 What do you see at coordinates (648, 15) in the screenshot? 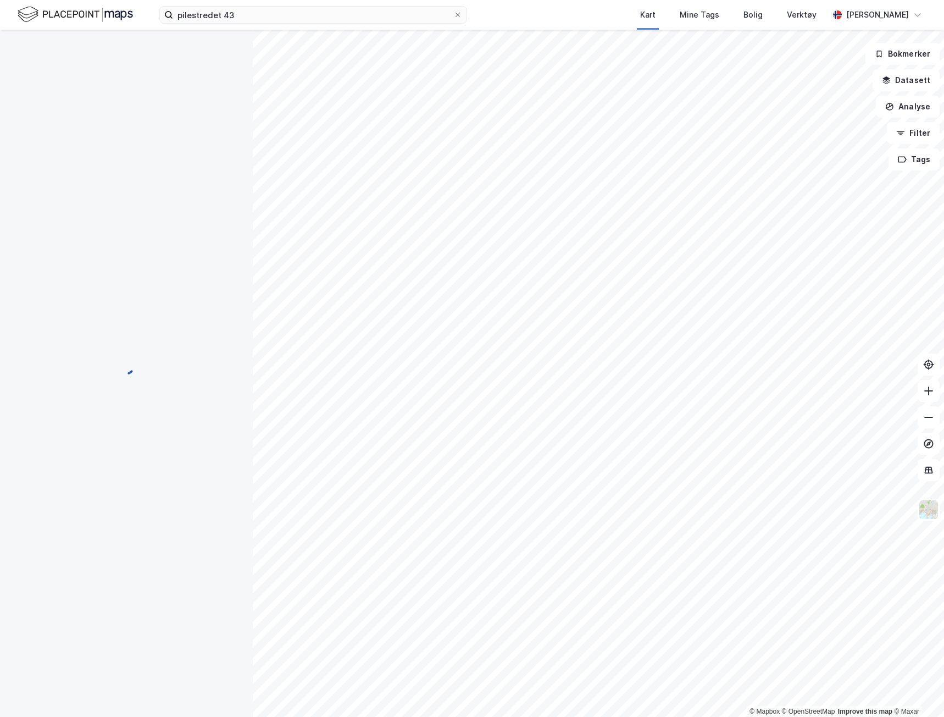
I see `div: Kart` at bounding box center [648, 15].